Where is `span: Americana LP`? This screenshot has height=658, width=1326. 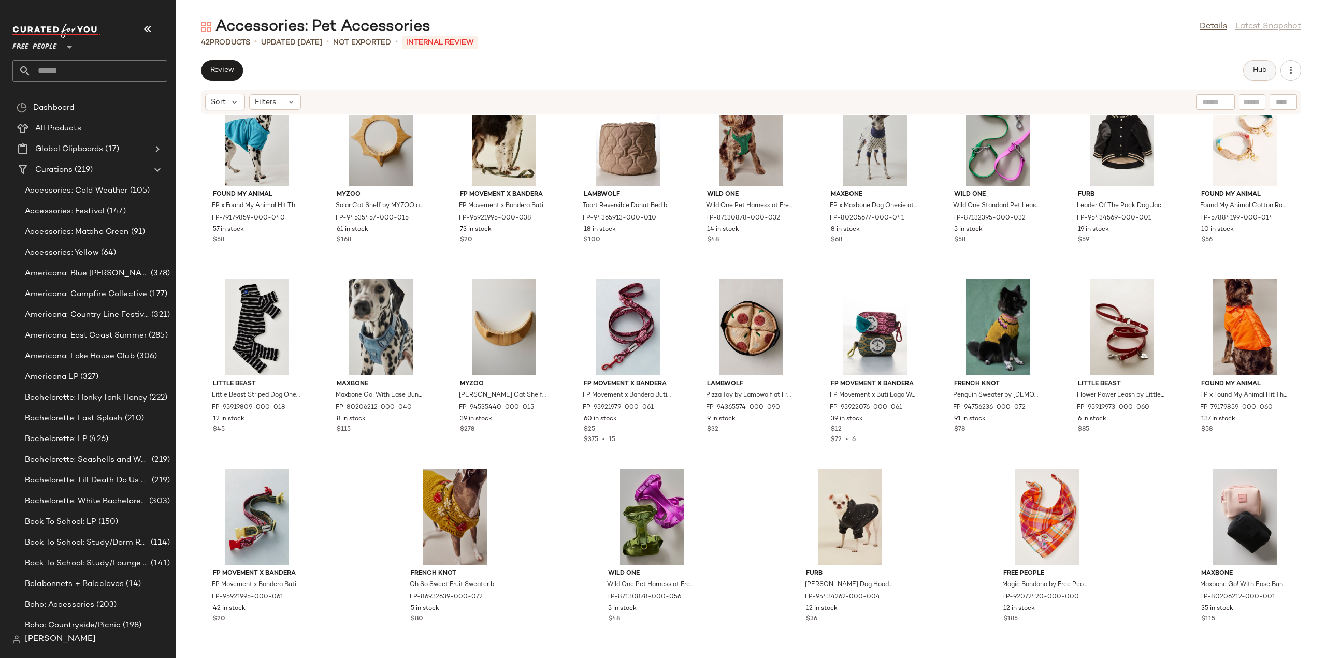
span: Americana LP is located at coordinates (51, 377).